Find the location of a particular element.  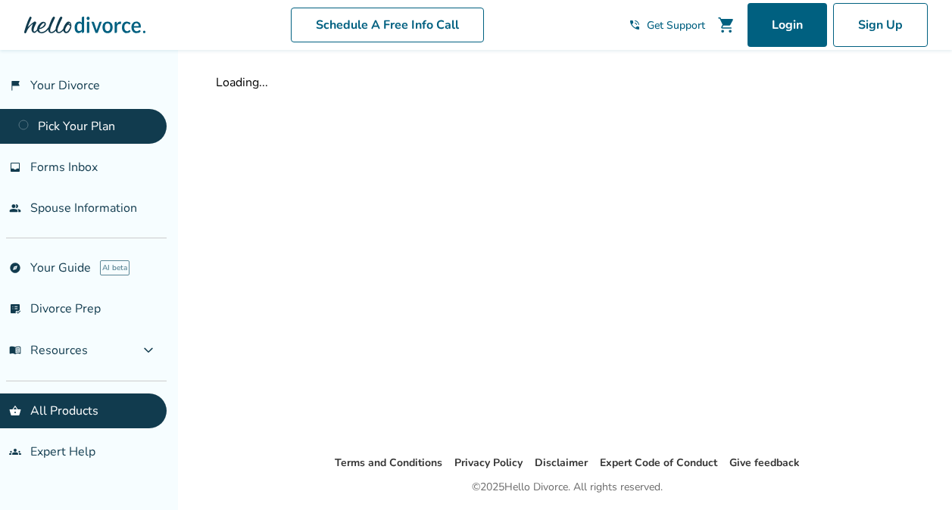

span: menu_book is located at coordinates (15, 351).